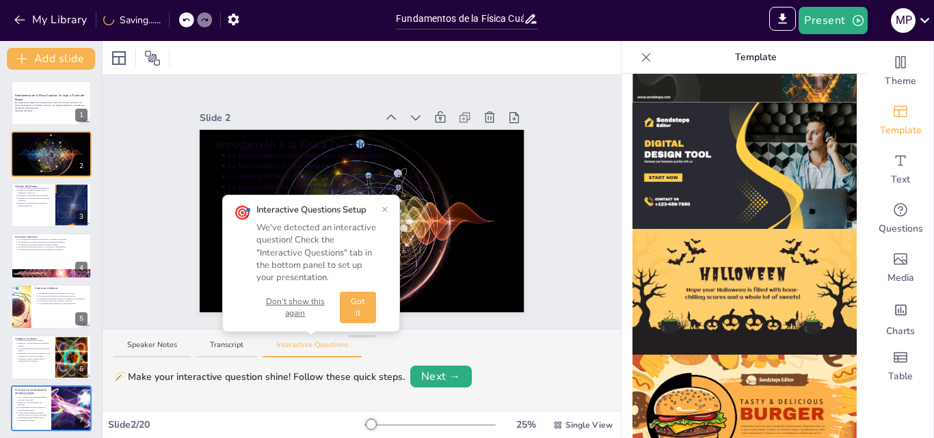  I want to click on p: Historia del Átomo, so click(33, 187).